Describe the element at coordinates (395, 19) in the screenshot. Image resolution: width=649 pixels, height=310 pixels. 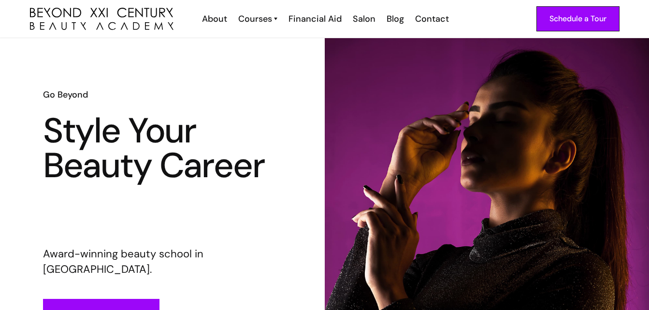
I see `div: Blog` at that location.